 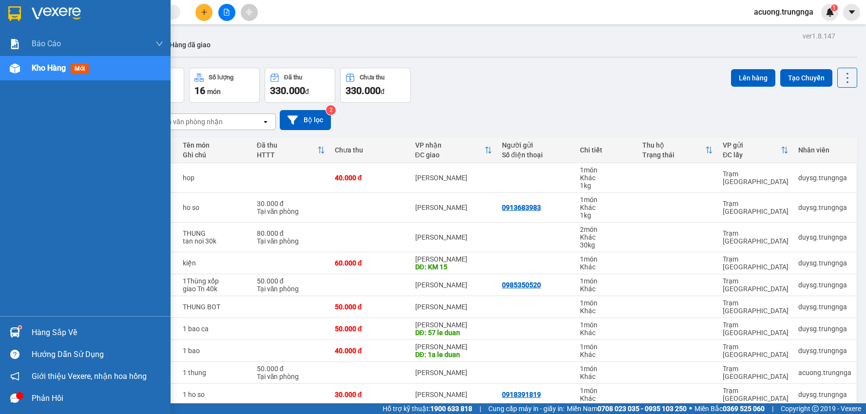 I want to click on span: 1, so click(x=834, y=8).